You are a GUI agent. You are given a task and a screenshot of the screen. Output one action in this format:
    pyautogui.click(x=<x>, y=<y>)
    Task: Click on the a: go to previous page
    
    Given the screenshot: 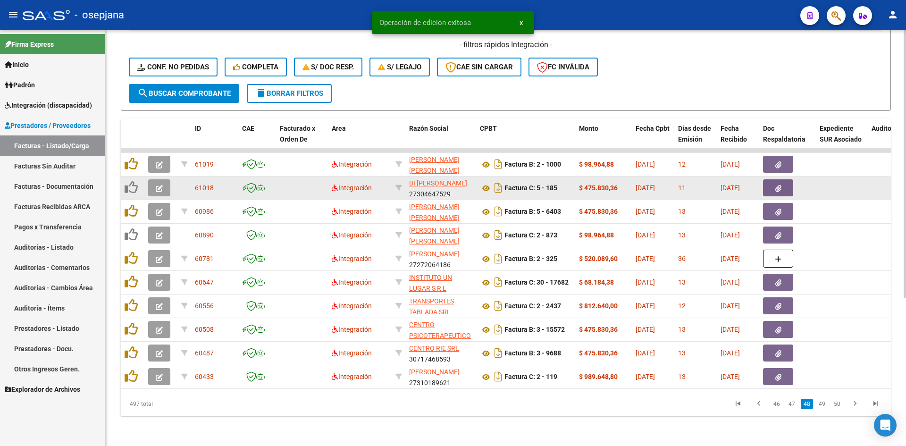 What is the action you would take?
    pyautogui.click(x=759, y=404)
    